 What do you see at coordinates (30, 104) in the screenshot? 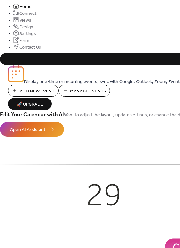
I see `button: 🚀 Upgrade` at bounding box center [30, 104].